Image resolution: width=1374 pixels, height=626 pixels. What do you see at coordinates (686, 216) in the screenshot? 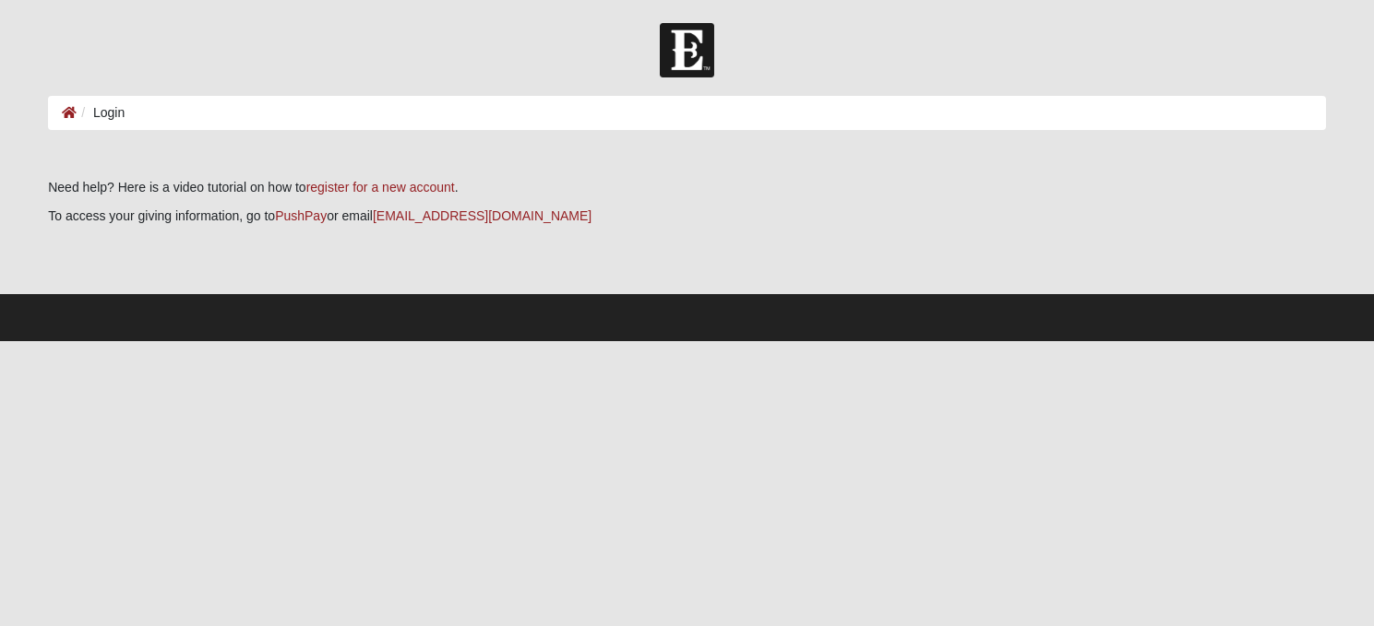
I see `p: To access your giving information, go to or email` at bounding box center [686, 216].